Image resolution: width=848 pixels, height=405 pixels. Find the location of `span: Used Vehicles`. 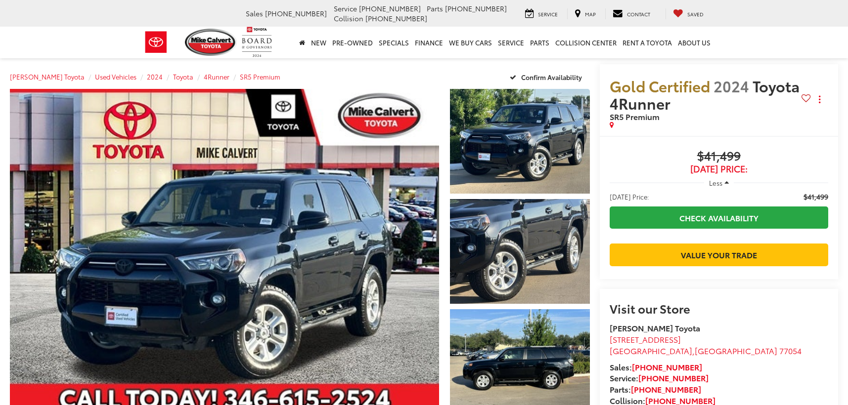

span: Used Vehicles is located at coordinates (116, 77).